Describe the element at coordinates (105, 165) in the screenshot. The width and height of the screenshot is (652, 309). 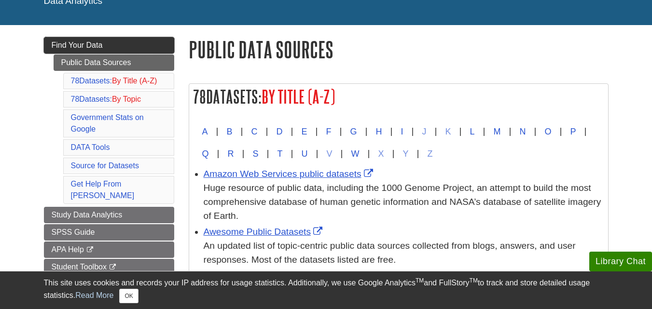
I see `a: Source for Datasets` at that location.